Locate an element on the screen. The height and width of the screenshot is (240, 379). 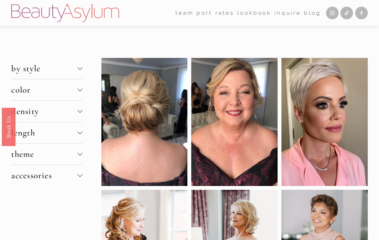
a: Lookbook is located at coordinates (254, 13).